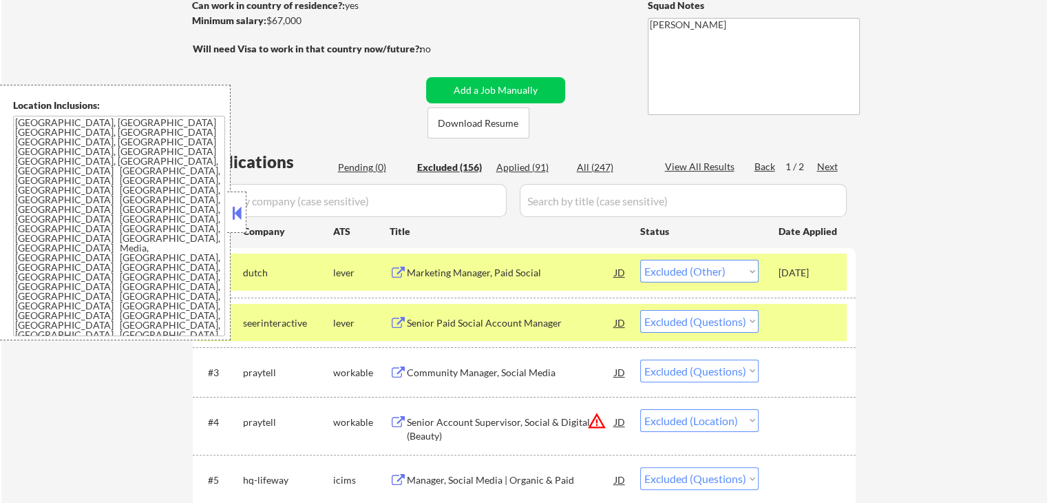  Describe the element at coordinates (511, 372) in the screenshot. I see `div: Community Manager, Social Media` at that location.